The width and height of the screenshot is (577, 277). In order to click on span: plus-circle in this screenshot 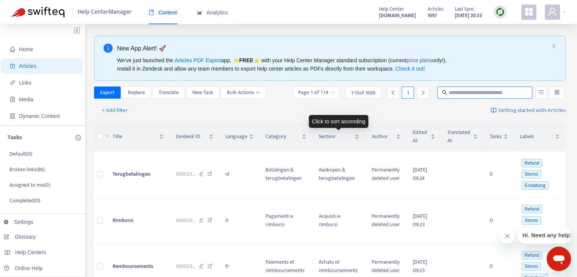, I will do `click(78, 138)`.